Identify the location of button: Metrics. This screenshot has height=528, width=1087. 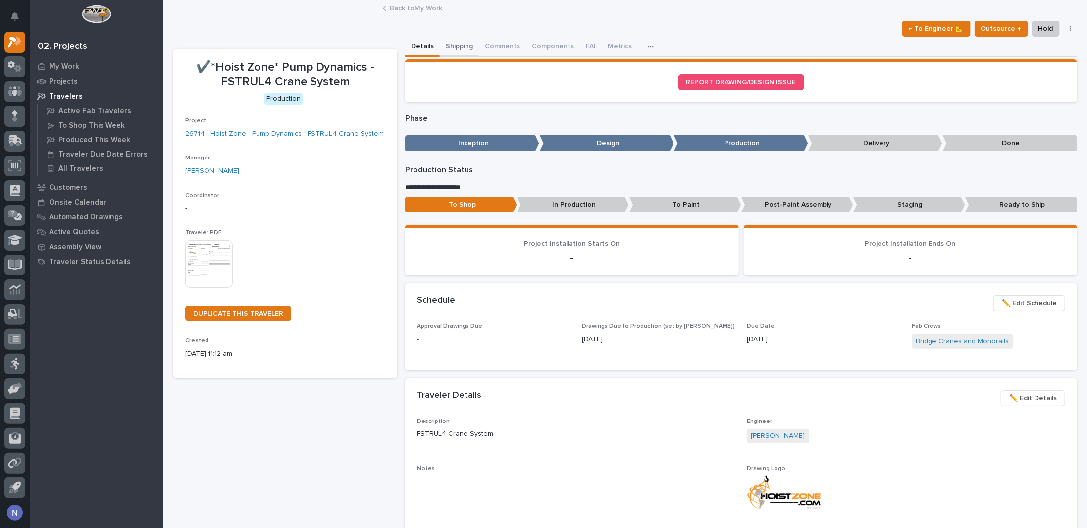
(619, 47).